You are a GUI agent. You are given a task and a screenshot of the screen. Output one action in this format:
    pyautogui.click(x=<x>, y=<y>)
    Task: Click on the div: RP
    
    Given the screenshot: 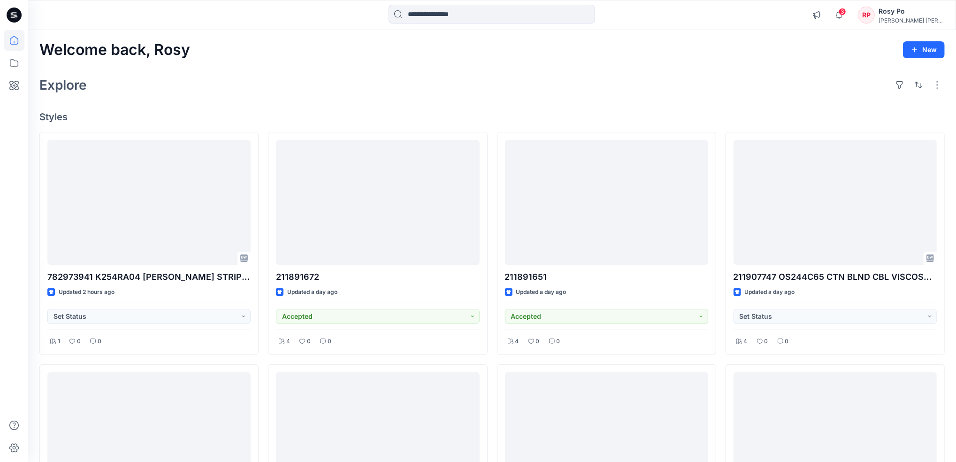 What is the action you would take?
    pyautogui.click(x=866, y=15)
    